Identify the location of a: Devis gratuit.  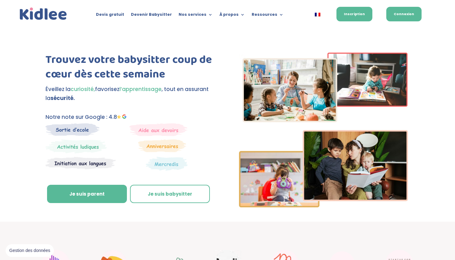
(110, 16).